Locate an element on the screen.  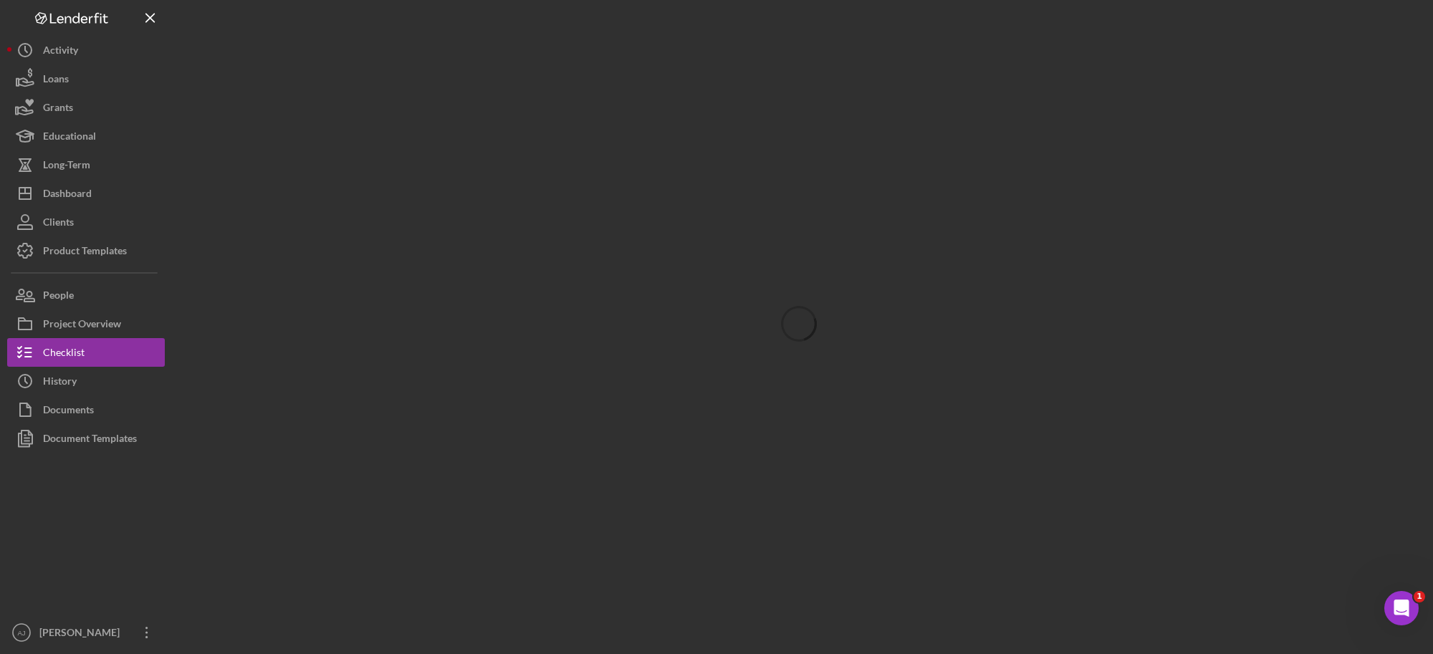
button: Loans is located at coordinates (86, 79).